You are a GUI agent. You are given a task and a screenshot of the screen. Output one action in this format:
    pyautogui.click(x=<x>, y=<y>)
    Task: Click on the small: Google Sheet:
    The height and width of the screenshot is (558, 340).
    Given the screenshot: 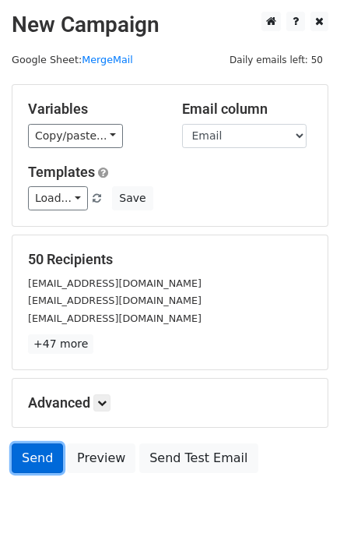 What is the action you would take?
    pyautogui.click(x=72, y=59)
    